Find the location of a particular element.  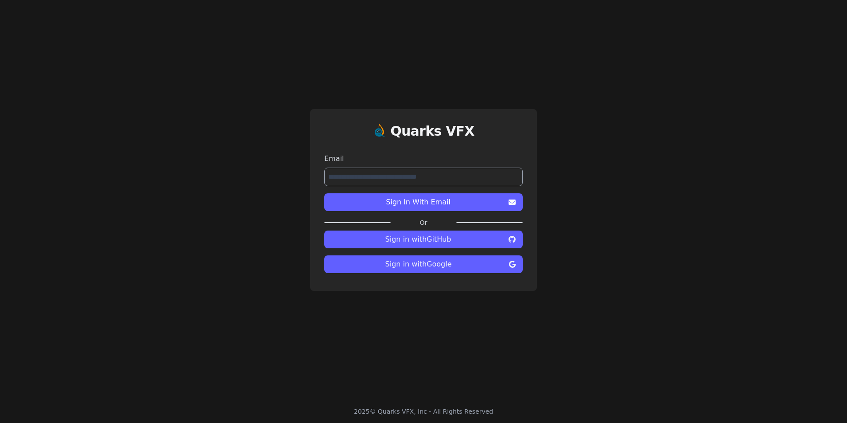

h1: Quarks VFX is located at coordinates (432, 131).